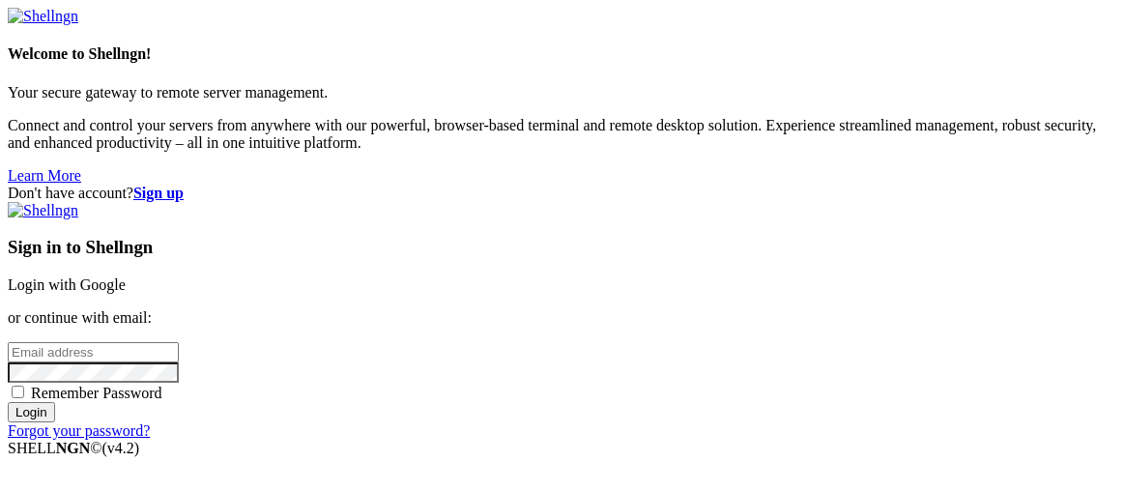 Image resolution: width=1125 pixels, height=491 pixels. Describe the element at coordinates (17, 392) in the screenshot. I see `input: Remember Password` at that location.